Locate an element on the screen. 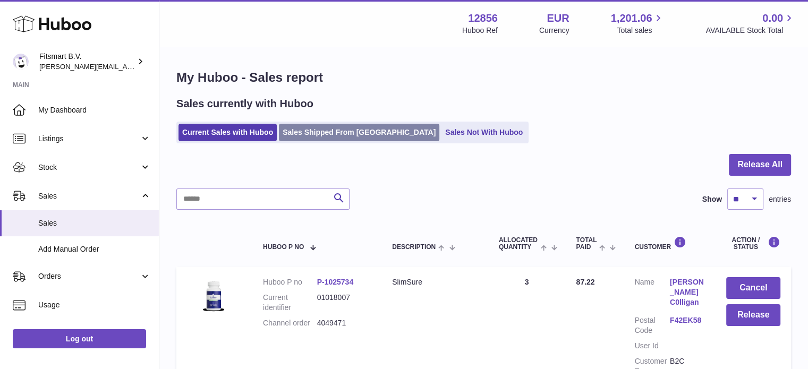  div: Fitsmart B.V. is located at coordinates (87, 62).